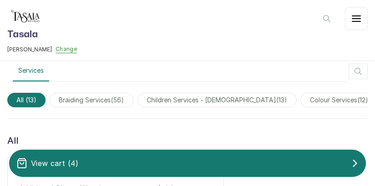  Describe the element at coordinates (55, 164) in the screenshot. I see `p: View cart ( 4 )` at that location.